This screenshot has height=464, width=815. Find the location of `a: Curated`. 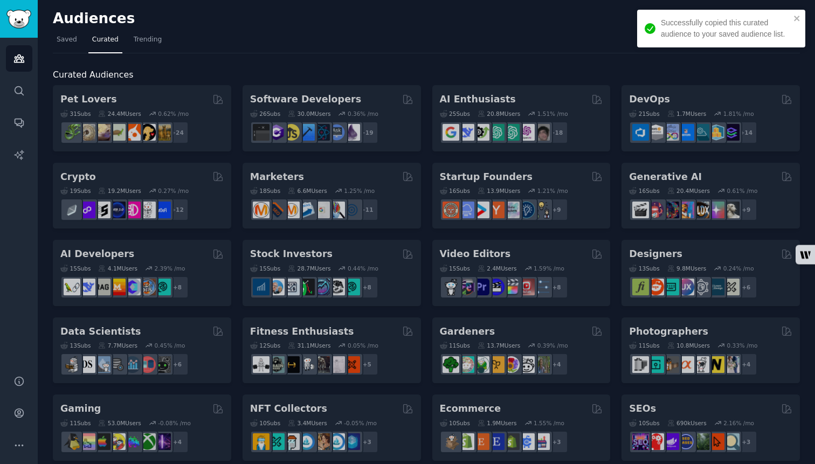

a: Curated is located at coordinates (105, 42).